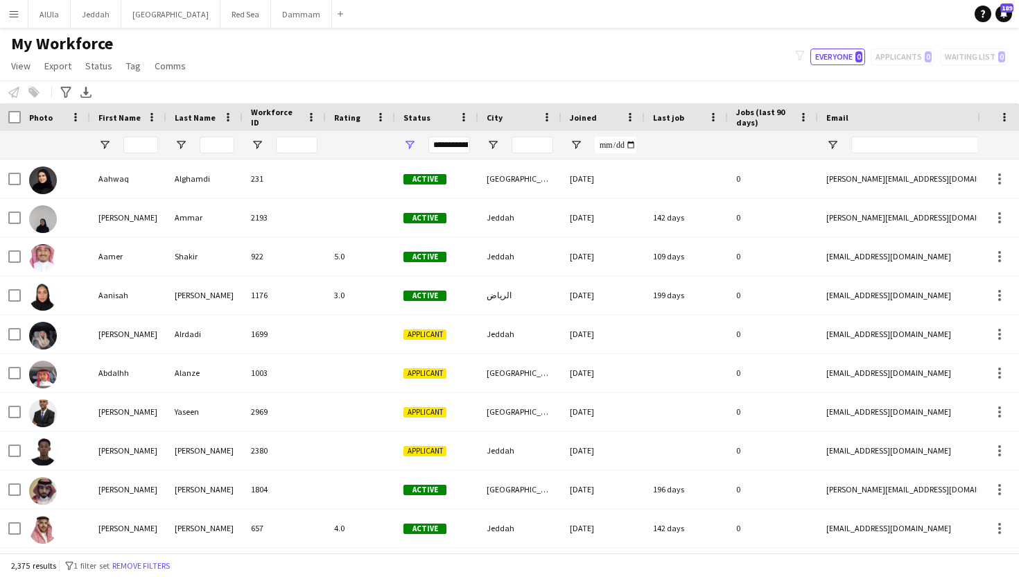 This screenshot has width=1019, height=577. Describe the element at coordinates (43, 180) in the screenshot. I see `img: Aahwaq Alghamdi` at that location.